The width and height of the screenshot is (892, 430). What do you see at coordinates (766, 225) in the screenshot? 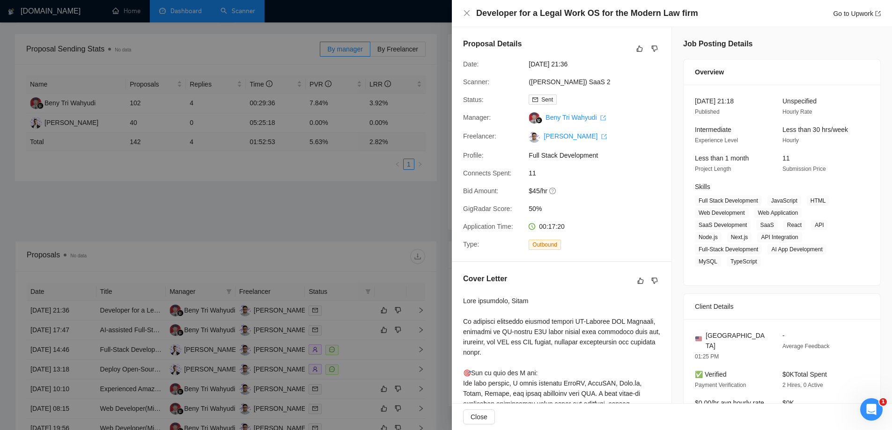
I see `span: SaaS` at bounding box center [766, 225].